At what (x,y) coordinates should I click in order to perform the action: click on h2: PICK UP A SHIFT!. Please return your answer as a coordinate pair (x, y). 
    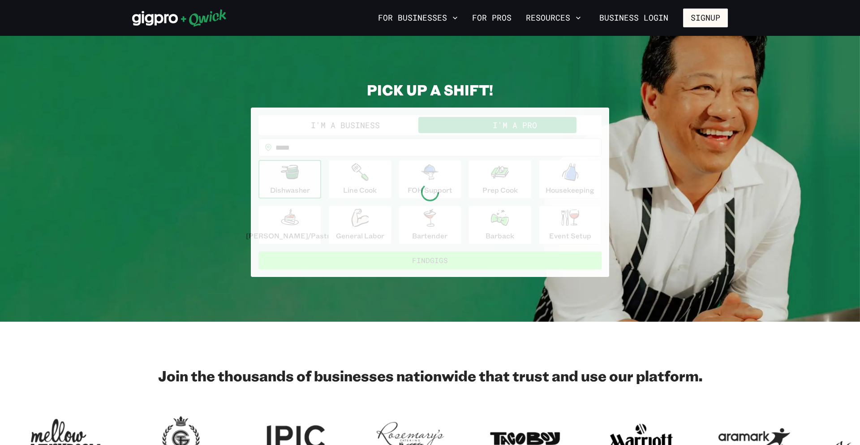
    Looking at the image, I should click on (430, 90).